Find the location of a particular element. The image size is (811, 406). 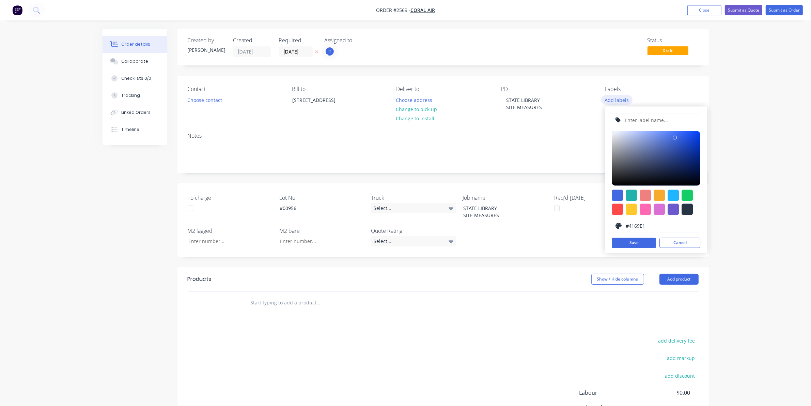

button: Add product is located at coordinates (679, 279).